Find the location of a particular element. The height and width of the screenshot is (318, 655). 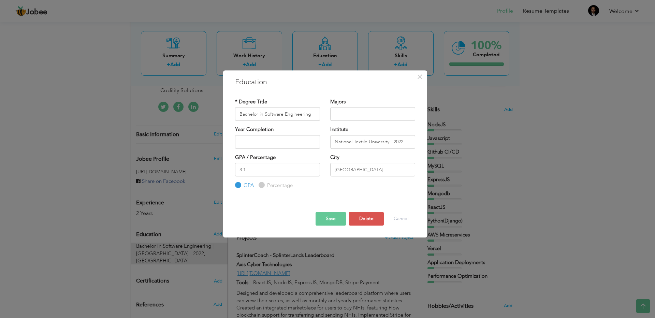

label: GPA is located at coordinates (248, 185).